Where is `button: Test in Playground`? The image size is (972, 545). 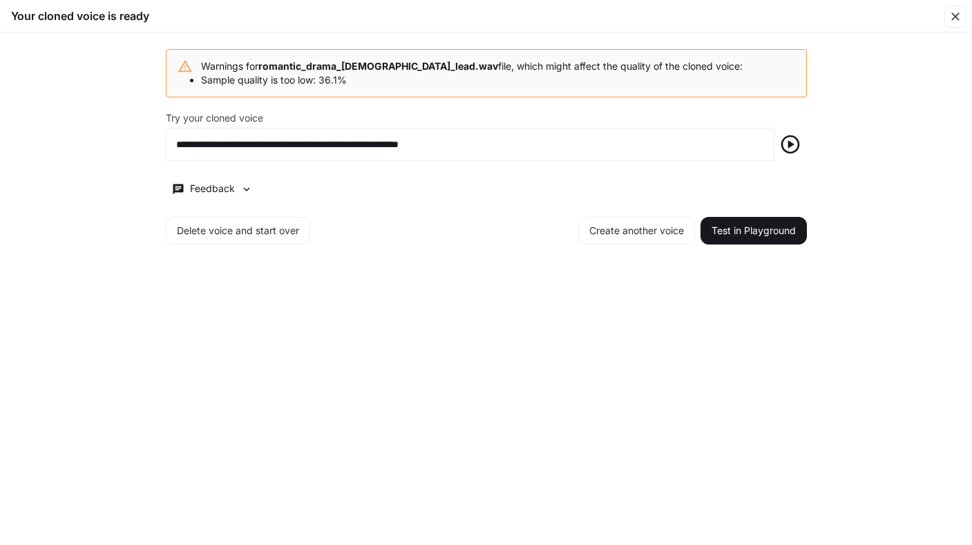 button: Test in Playground is located at coordinates (754, 231).